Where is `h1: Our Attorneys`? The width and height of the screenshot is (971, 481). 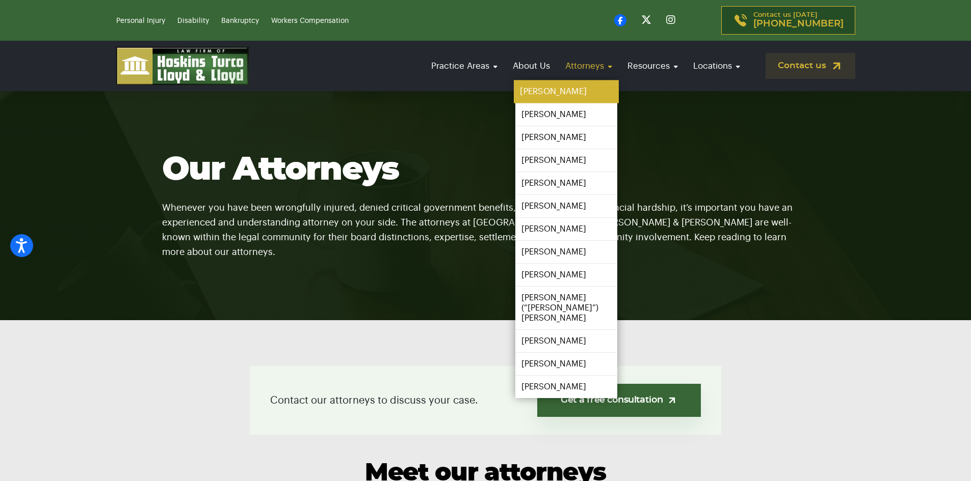 h1: Our Attorneys is located at coordinates (486, 170).